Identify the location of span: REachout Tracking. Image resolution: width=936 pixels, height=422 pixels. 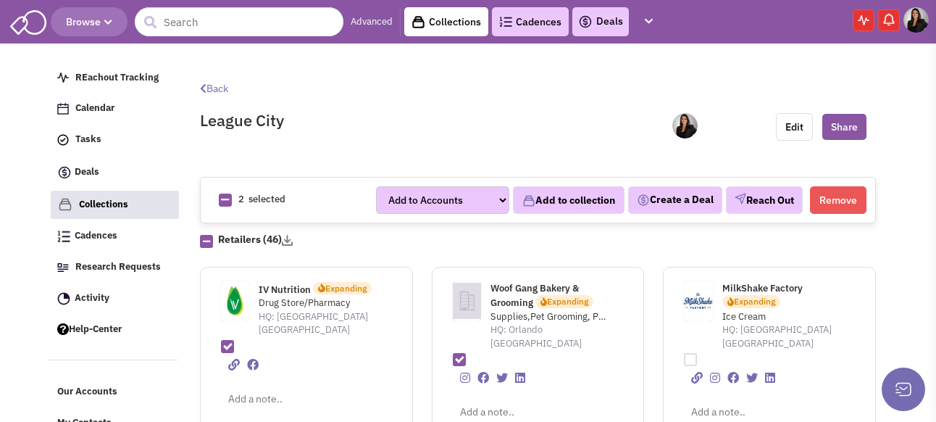
(117, 77).